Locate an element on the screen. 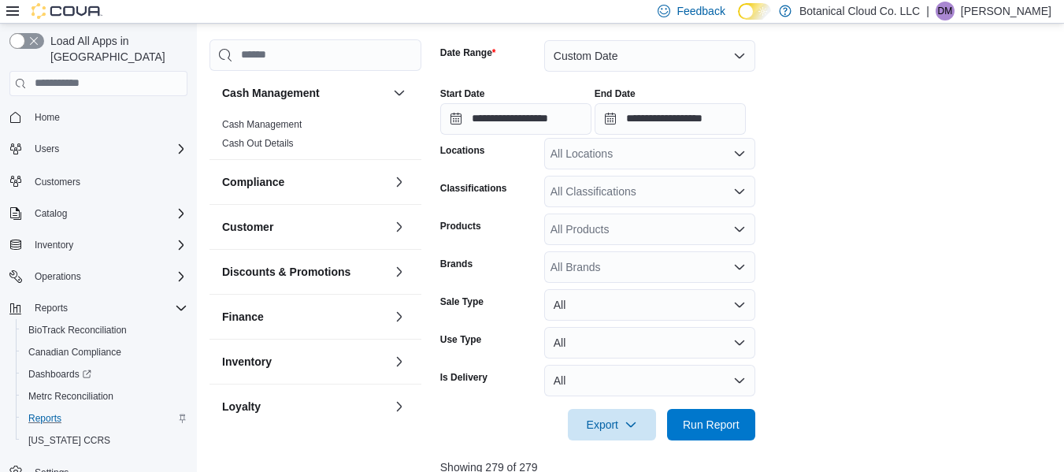 The height and width of the screenshot is (472, 1064). a: Customers is located at coordinates (57, 182).